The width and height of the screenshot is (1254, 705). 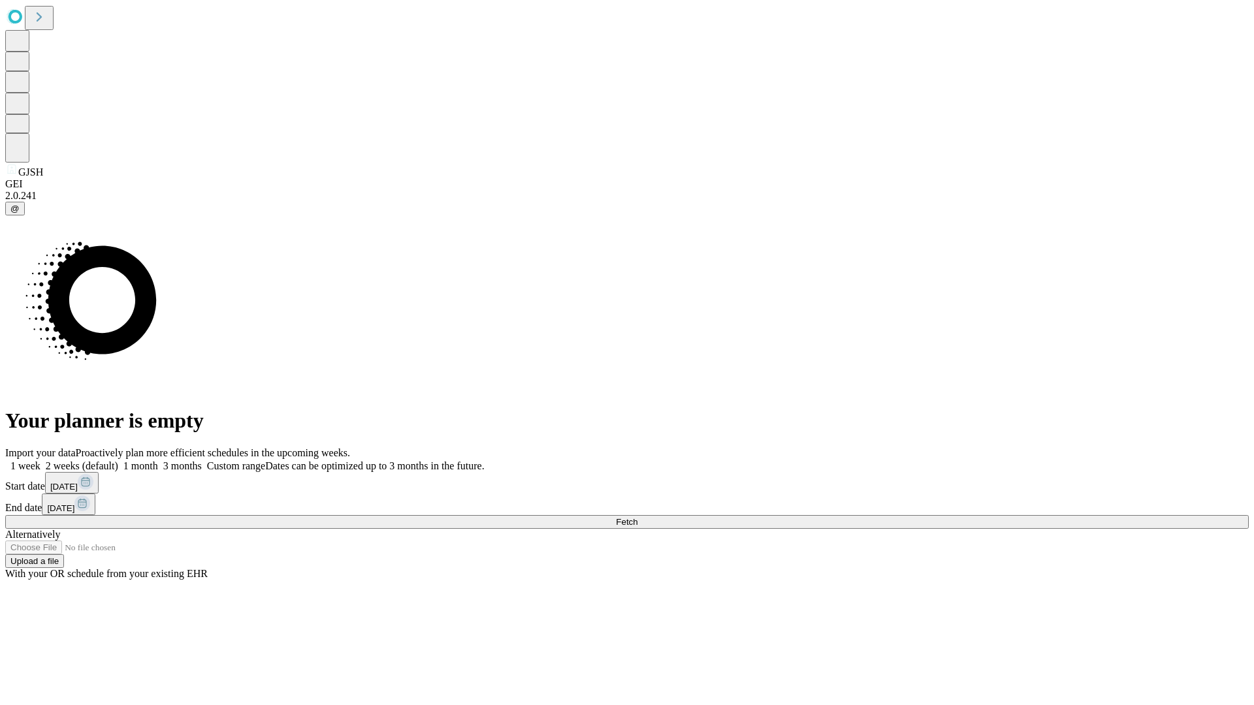 What do you see at coordinates (213, 452) in the screenshot?
I see `span: Proactively plan more efficient schedules in the upcoming weeks.` at bounding box center [213, 452].